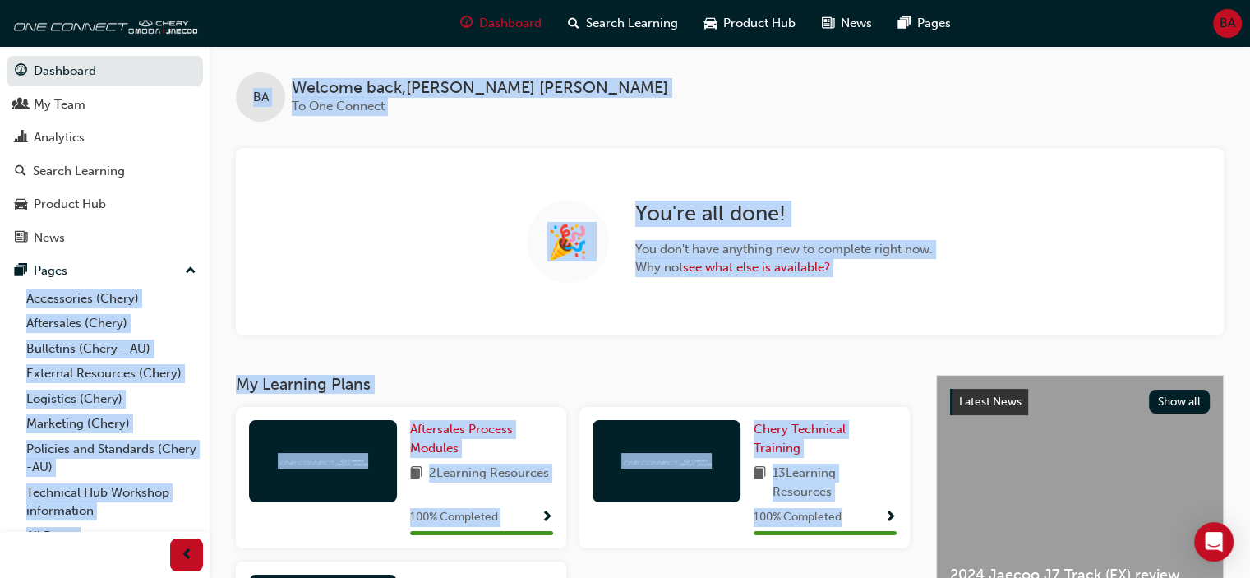 Image resolution: width=1250 pixels, height=578 pixels. I want to click on div: My Team, so click(59, 104).